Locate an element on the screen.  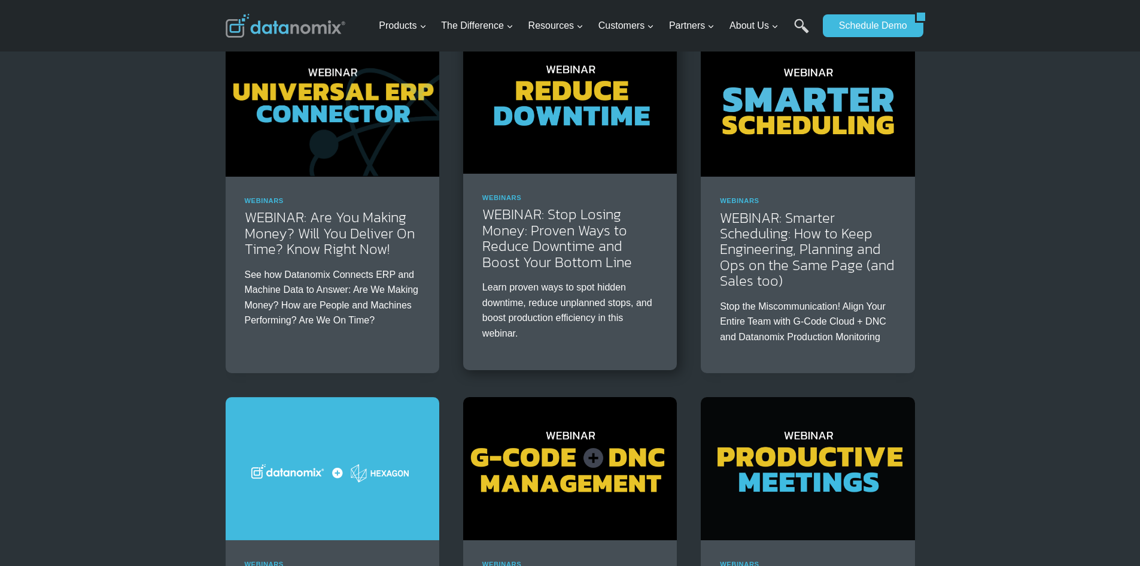
p: Learn proven ways to spot hidden downtime, reduce unplanned stops, and boost production efficienc... is located at coordinates (570, 310).